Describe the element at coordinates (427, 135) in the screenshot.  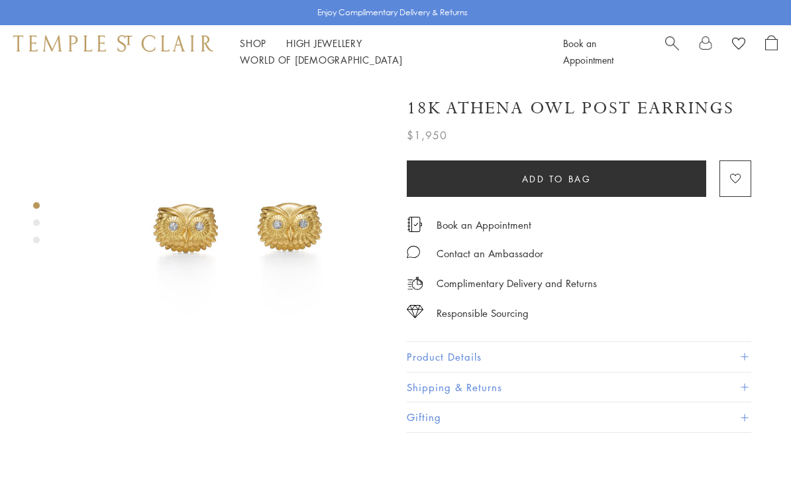
I see `span: $1,950` at that location.